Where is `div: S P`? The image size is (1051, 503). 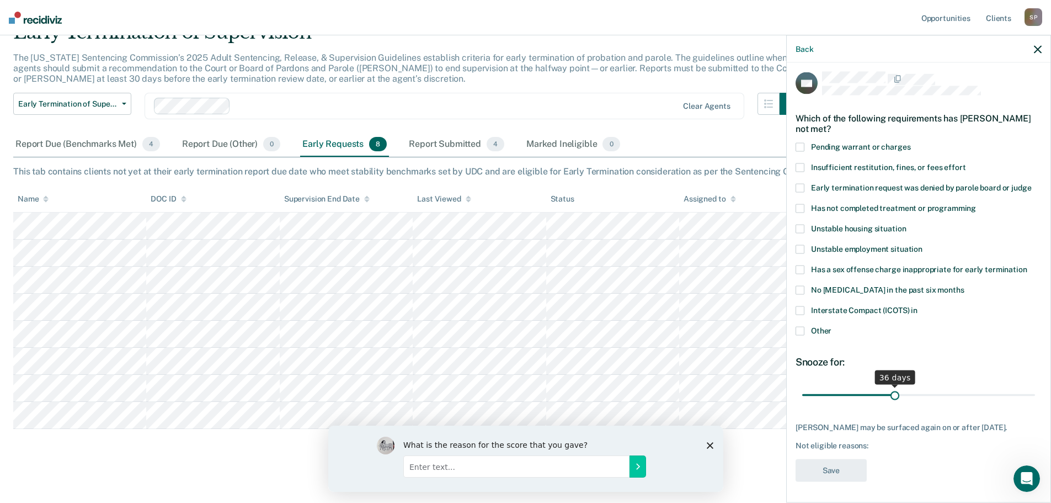 div: S P is located at coordinates (1033, 17).